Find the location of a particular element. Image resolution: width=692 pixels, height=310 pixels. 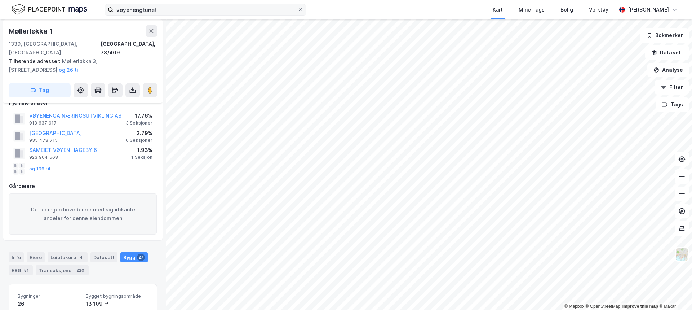

button: Analyse is located at coordinates (668, 70).